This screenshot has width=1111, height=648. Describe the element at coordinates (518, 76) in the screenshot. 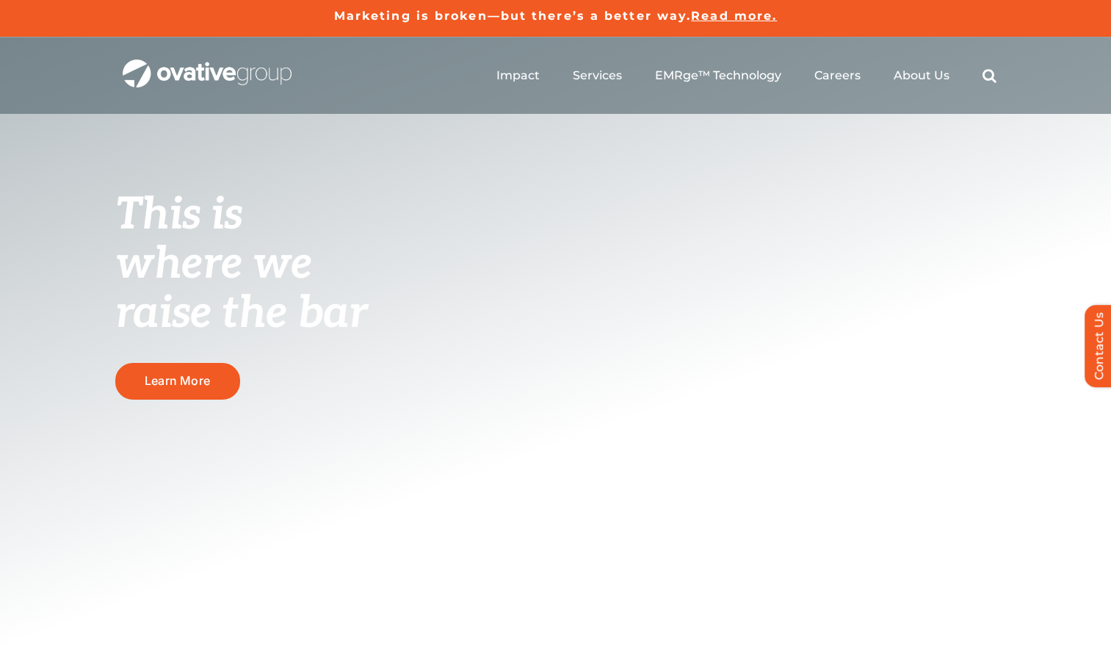

I see `span: Impact` at that location.